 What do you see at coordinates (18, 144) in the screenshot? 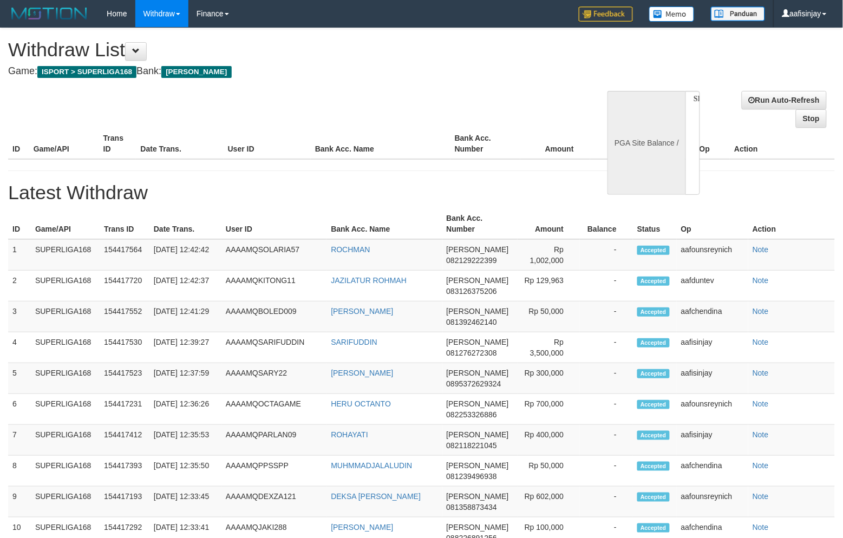
I see `th: ID` at bounding box center [18, 144].